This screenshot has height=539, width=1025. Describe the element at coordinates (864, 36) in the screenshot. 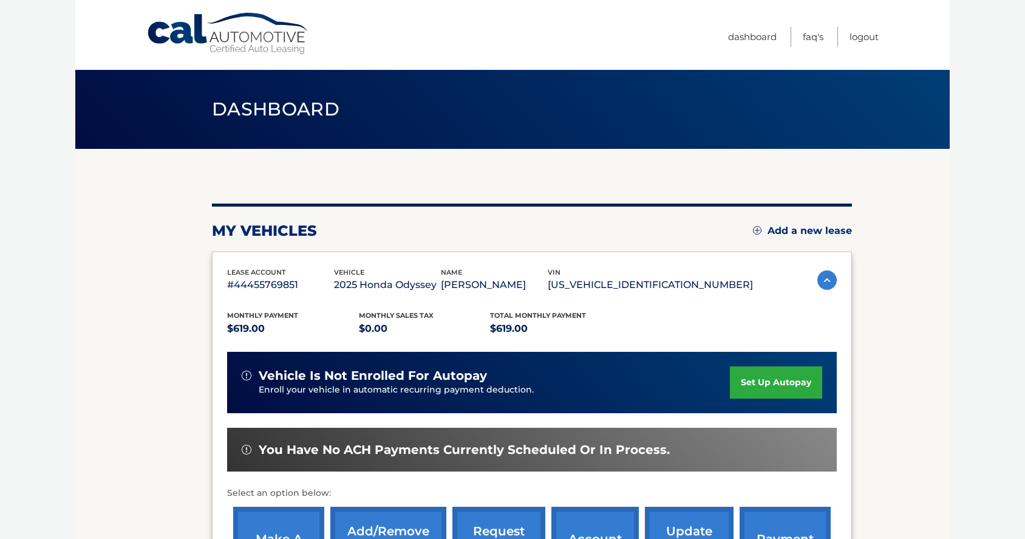

I see `a: Logout` at that location.